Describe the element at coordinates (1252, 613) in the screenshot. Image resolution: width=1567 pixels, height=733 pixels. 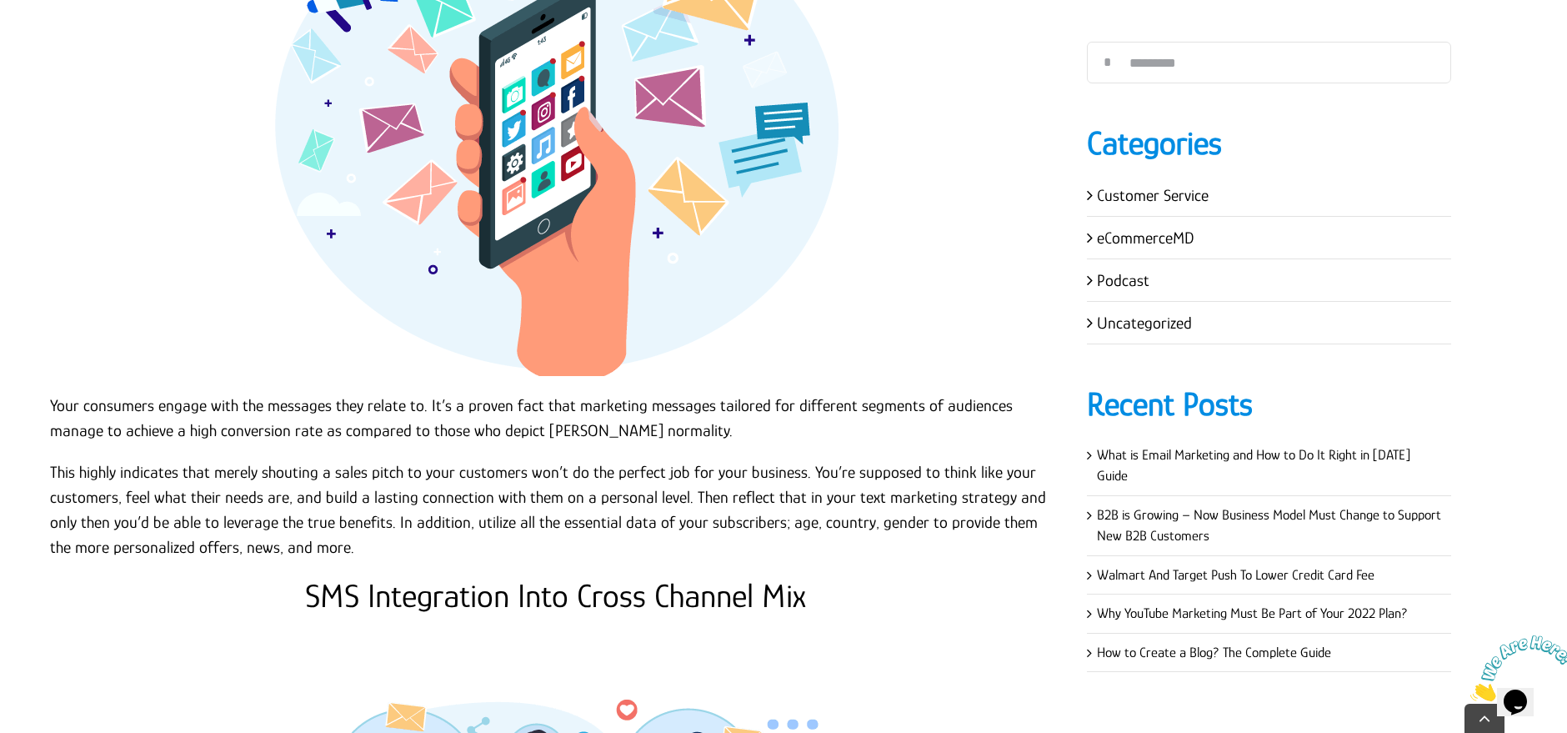
I see `a: Why YouTube Marketing Must Be Part of Your 2022 Plan?` at that location.